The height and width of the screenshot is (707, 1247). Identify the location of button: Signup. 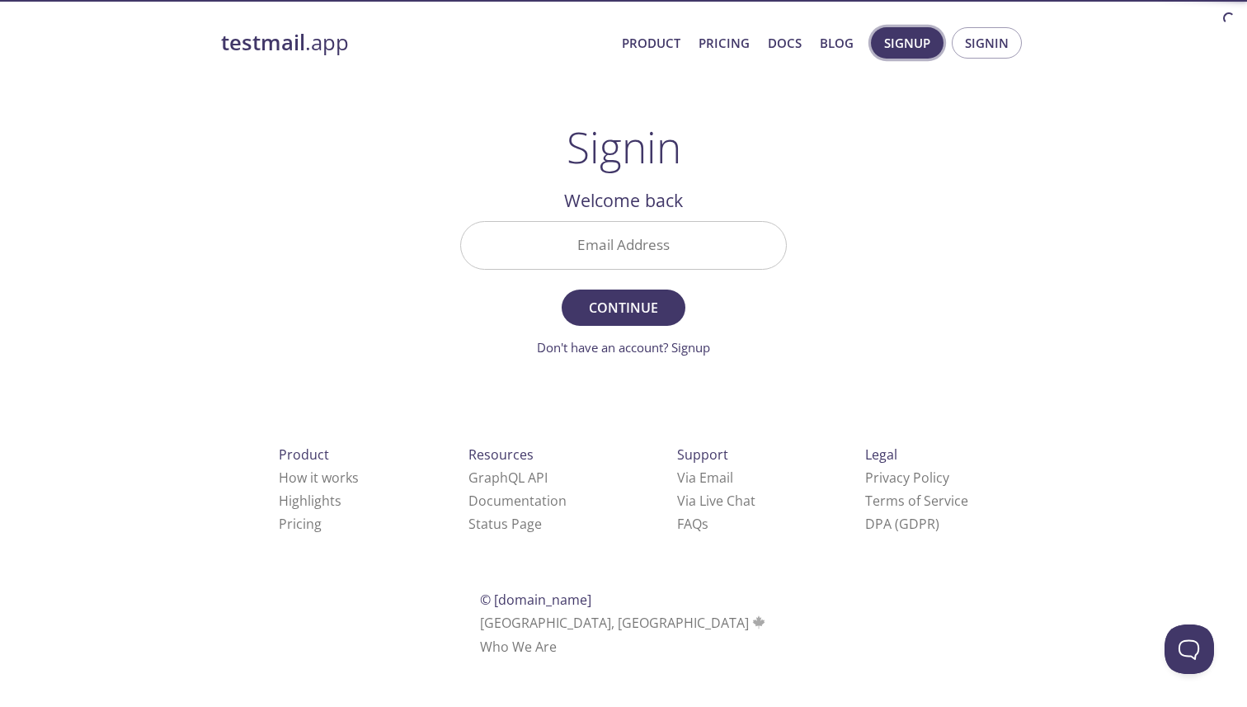
(908, 43).